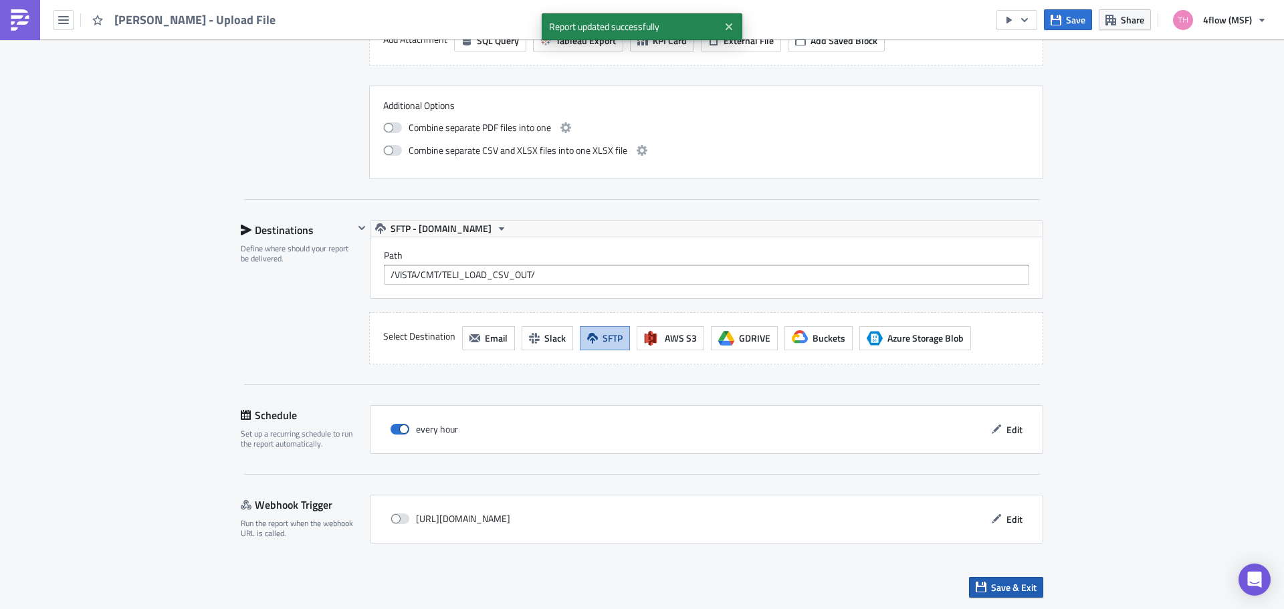  I want to click on button: Azure Storage BlobAzure Storage Blob, so click(915, 338).